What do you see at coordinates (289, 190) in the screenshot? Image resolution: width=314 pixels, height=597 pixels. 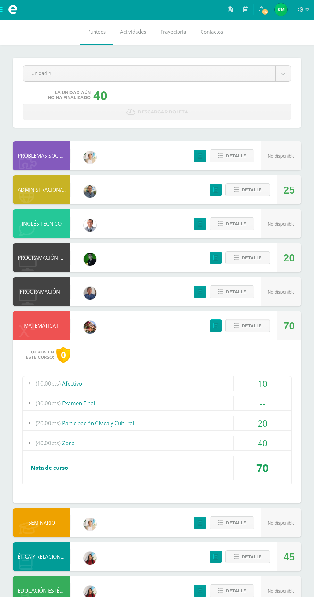 I see `div: 25` at bounding box center [289, 190].